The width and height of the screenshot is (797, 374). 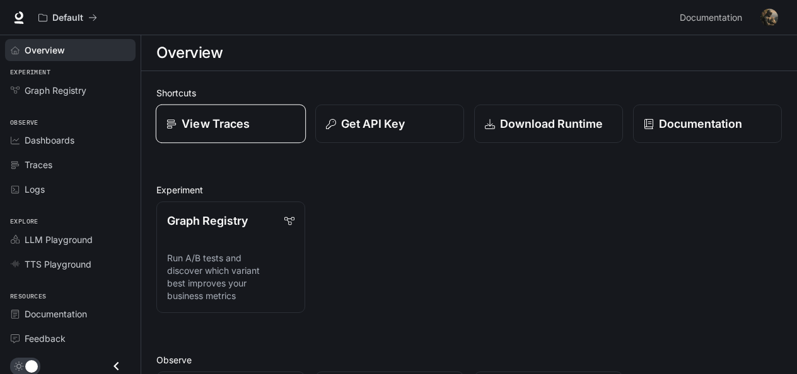 I want to click on a: Traces, so click(x=70, y=165).